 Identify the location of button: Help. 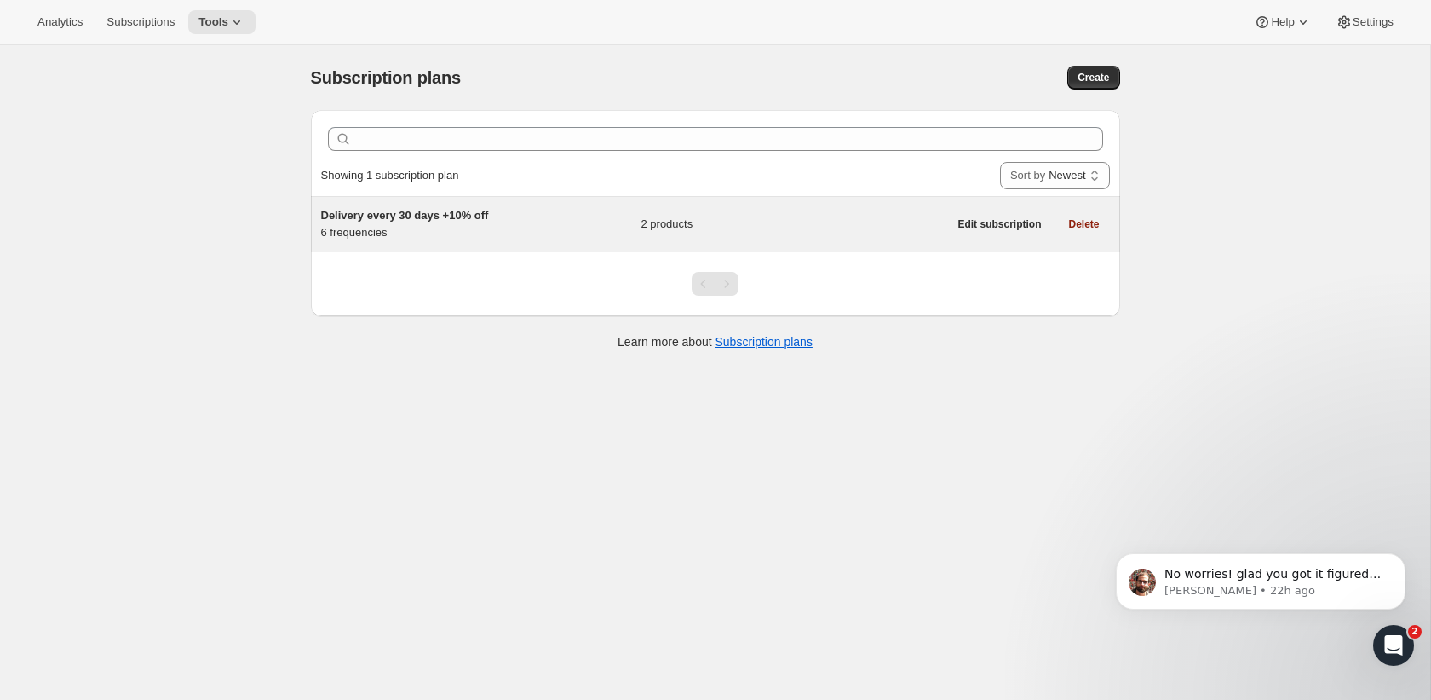
(1282, 22).